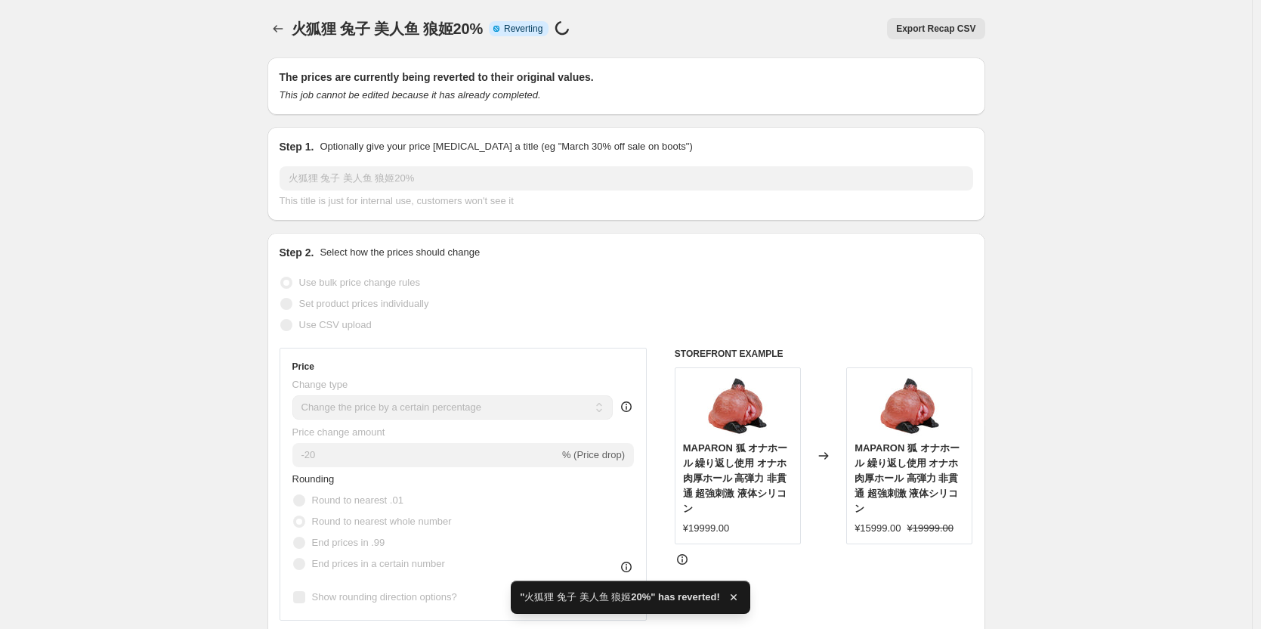  Describe the element at coordinates (626, 407) in the screenshot. I see `div: help` at that location.